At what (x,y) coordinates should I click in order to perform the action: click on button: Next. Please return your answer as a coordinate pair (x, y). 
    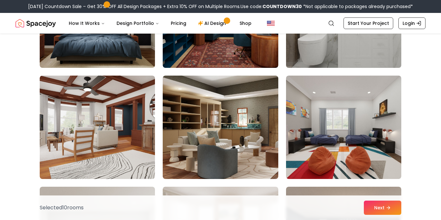
    Looking at the image, I should click on (383, 208).